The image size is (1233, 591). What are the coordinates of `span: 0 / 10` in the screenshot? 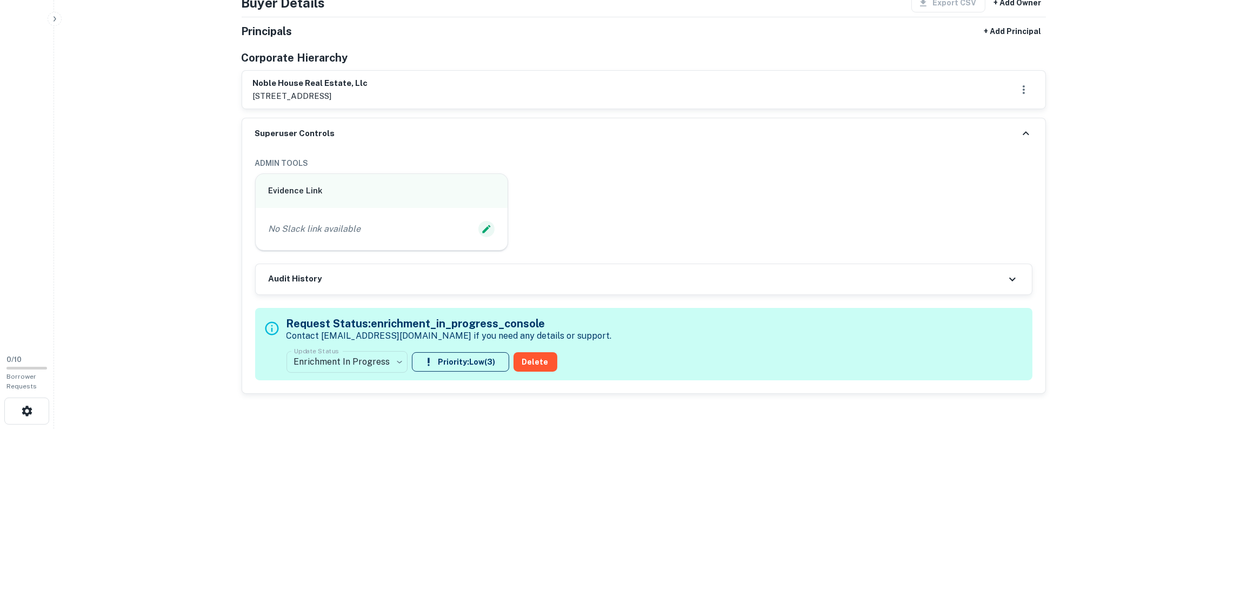 It's located at (14, 359).